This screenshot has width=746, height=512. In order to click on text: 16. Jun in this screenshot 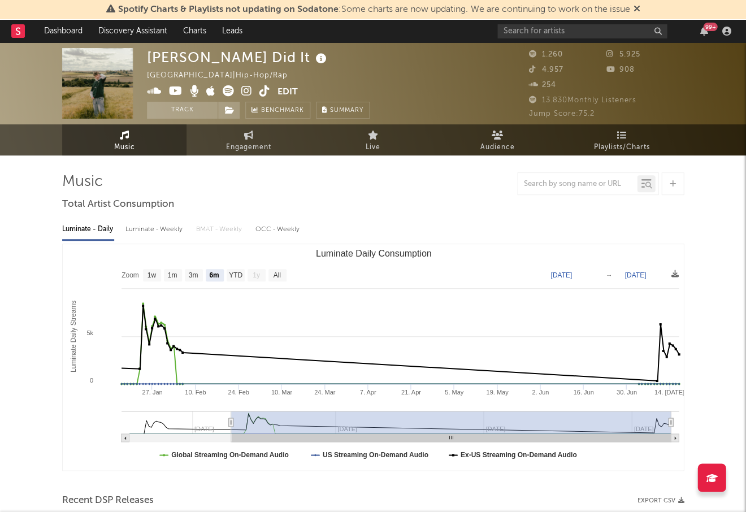, I will do `click(583, 392)`.